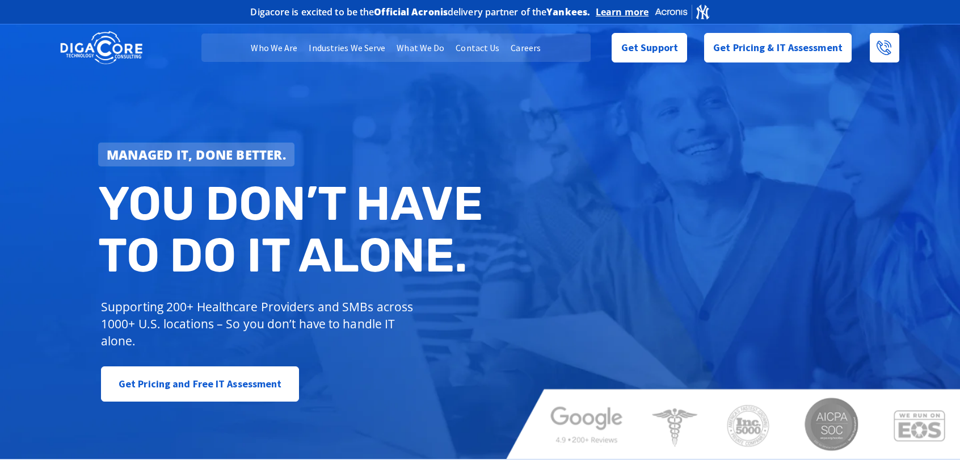 Image resolution: width=960 pixels, height=476 pixels. I want to click on span: Get Pricing & IT Assessment, so click(778, 48).